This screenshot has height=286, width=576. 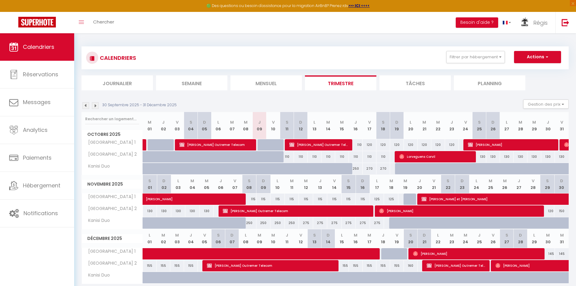 What do you see at coordinates (477, 23) in the screenshot?
I see `button: Besoin d'aide ?` at bounding box center [477, 23].